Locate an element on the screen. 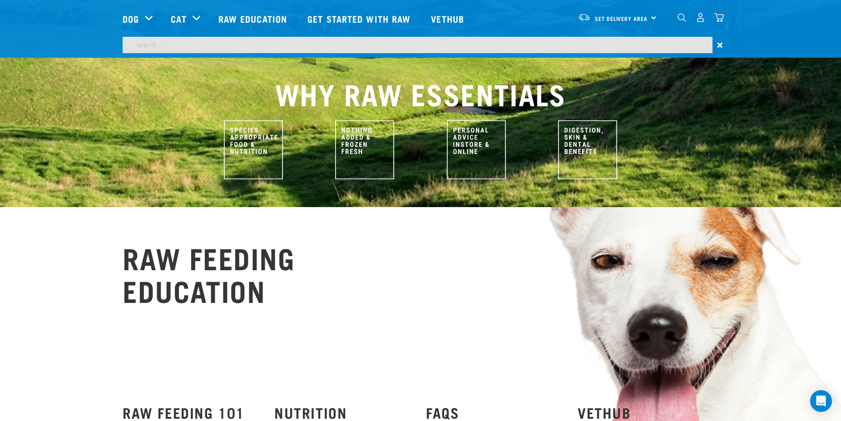 Image resolution: width=841 pixels, height=421 pixels. img: Nothing Added is located at coordinates (364, 150).